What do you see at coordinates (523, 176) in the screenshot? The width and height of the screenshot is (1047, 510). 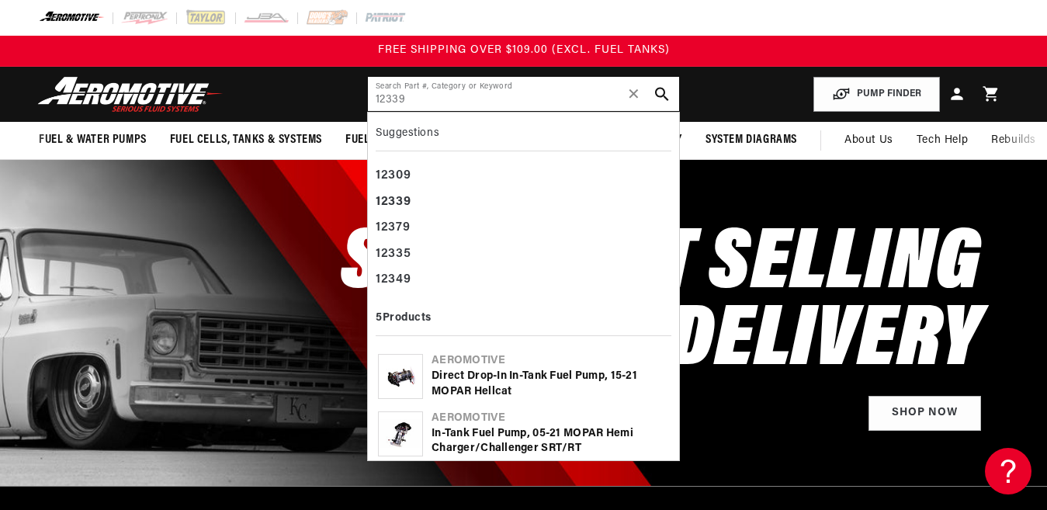 I see `div: 12309` at bounding box center [523, 176].